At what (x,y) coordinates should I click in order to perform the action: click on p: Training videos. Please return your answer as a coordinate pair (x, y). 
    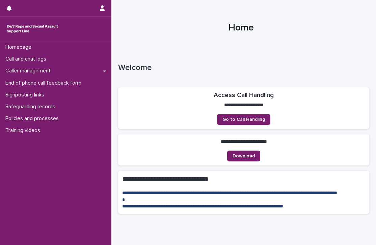
    Looking at the image, I should click on (24, 130).